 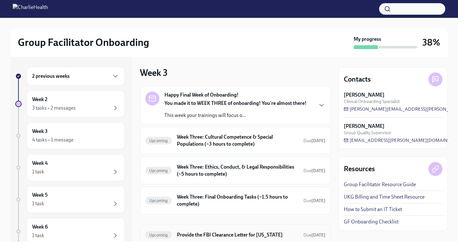 What do you see at coordinates (40, 163) in the screenshot?
I see `h6: Week 4` at bounding box center [40, 163].